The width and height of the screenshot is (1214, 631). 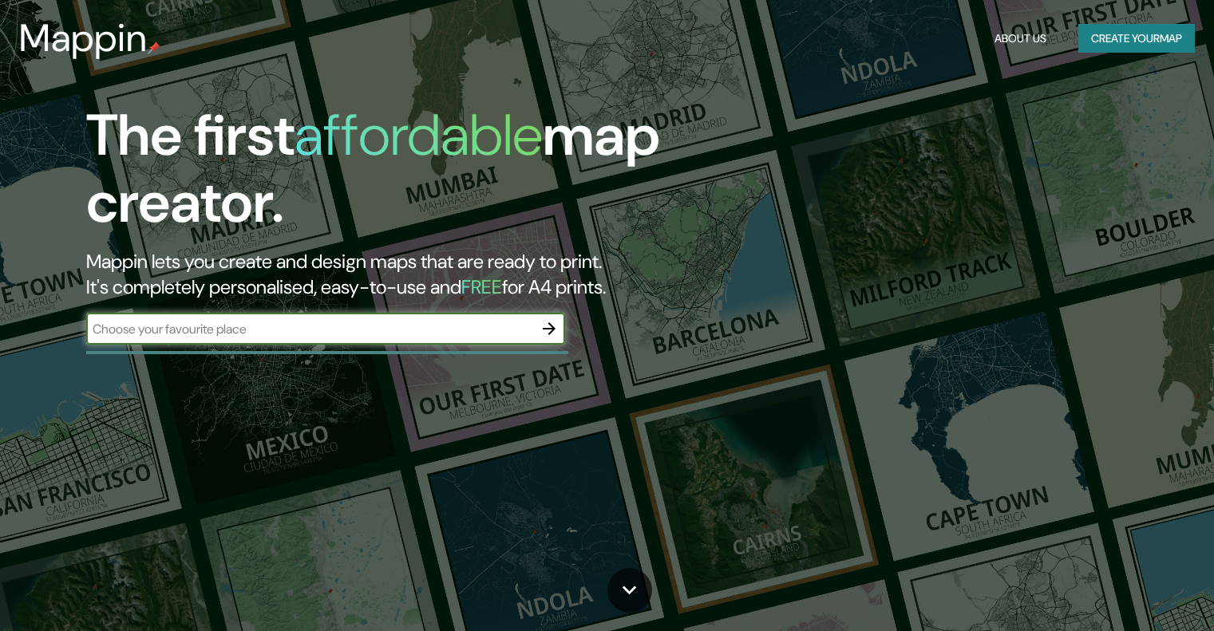 I want to click on button: Create yourmap, so click(x=1136, y=38).